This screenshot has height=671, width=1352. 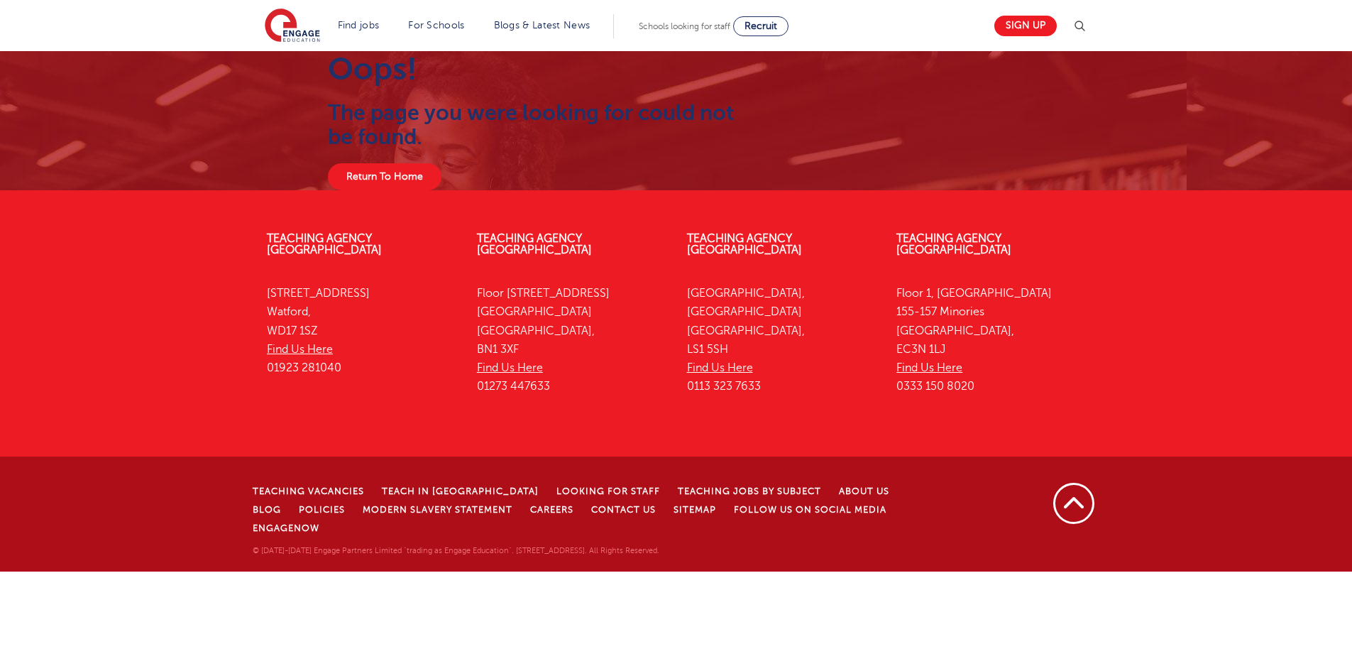 What do you see at coordinates (761, 26) in the screenshot?
I see `a: Recruit` at bounding box center [761, 26].